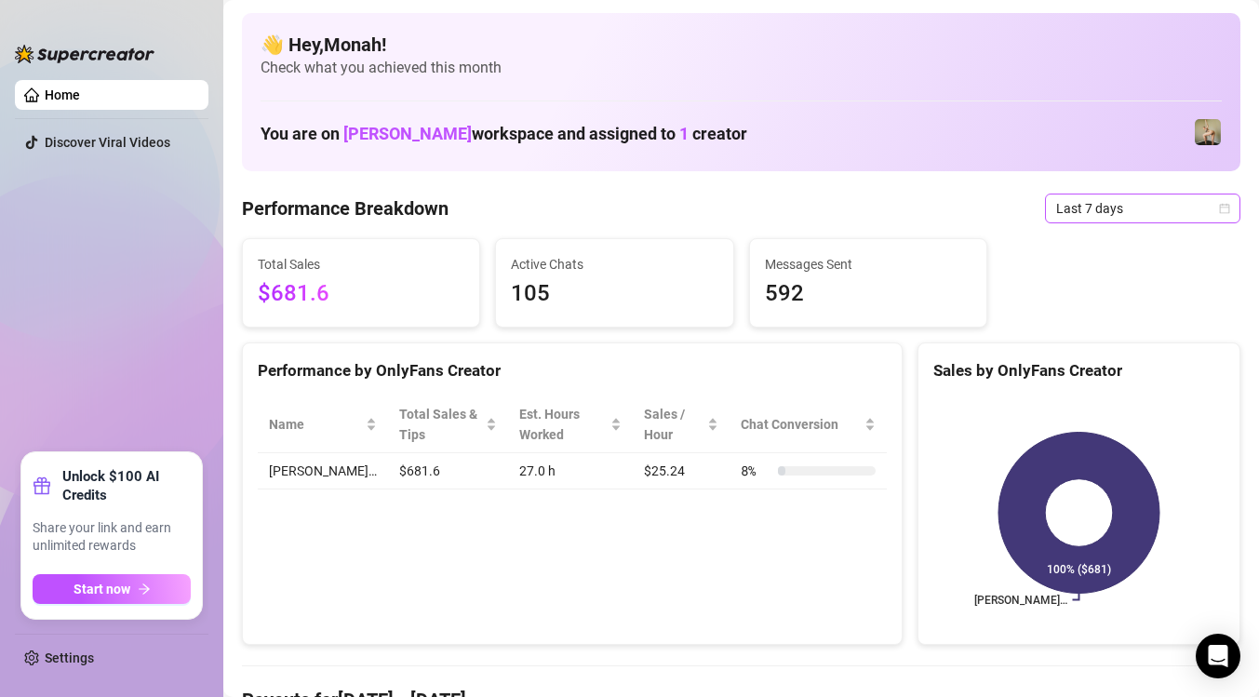 This screenshot has height=697, width=1259. I want to click on span: Share your link and earn unlimited rewards, so click(112, 537).